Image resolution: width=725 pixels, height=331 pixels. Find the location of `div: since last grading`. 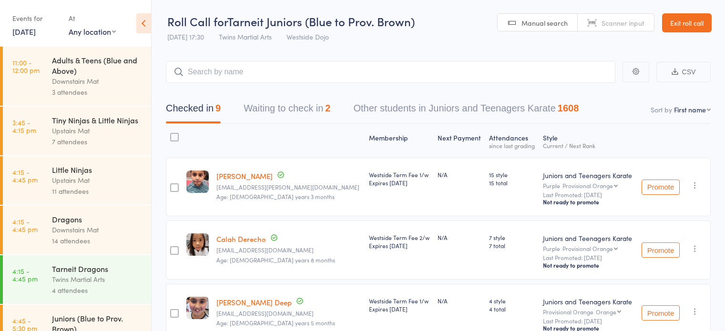

div: since last grading is located at coordinates (512, 145).